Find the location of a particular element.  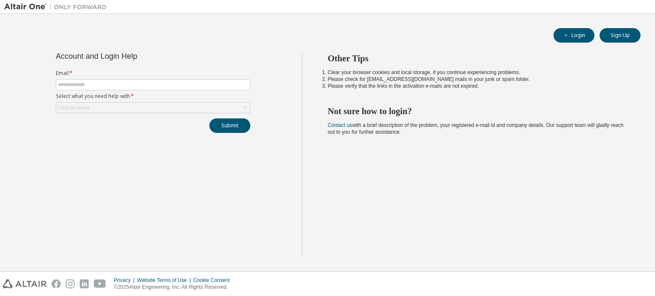

img: facebook.svg is located at coordinates (56, 284).